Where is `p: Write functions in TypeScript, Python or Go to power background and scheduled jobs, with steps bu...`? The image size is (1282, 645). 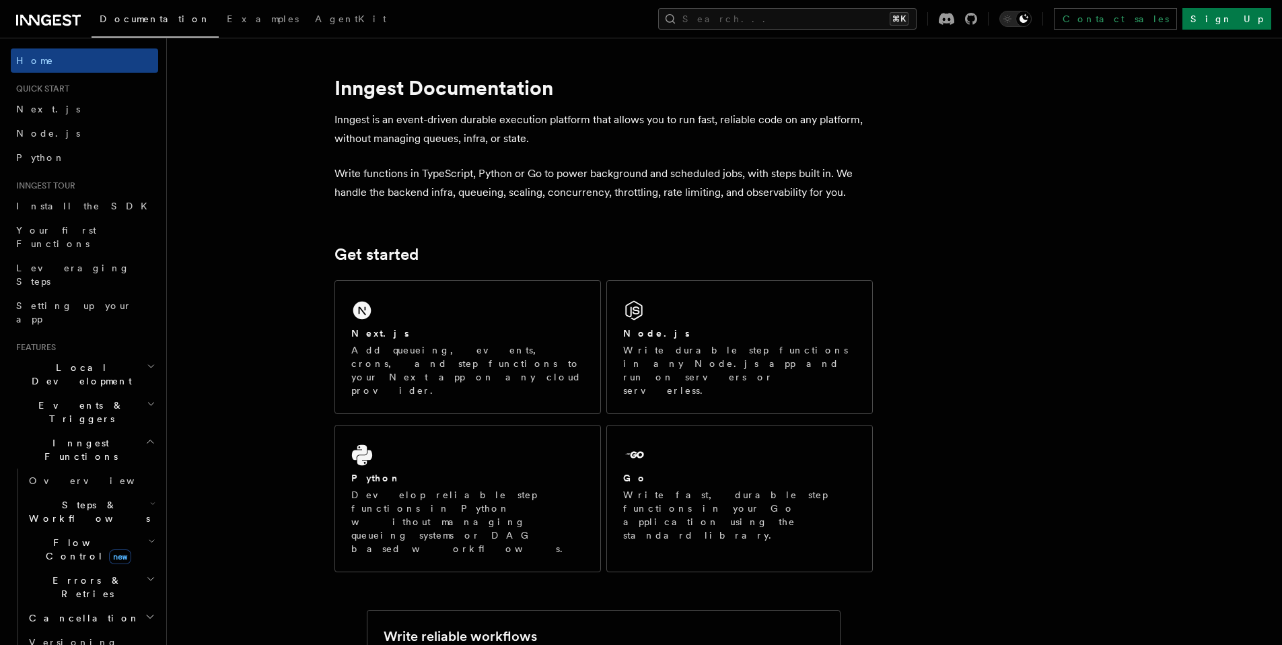 p: Write functions in TypeScript, Python or Go to power background and scheduled jobs, with steps bu... is located at coordinates (604, 183).